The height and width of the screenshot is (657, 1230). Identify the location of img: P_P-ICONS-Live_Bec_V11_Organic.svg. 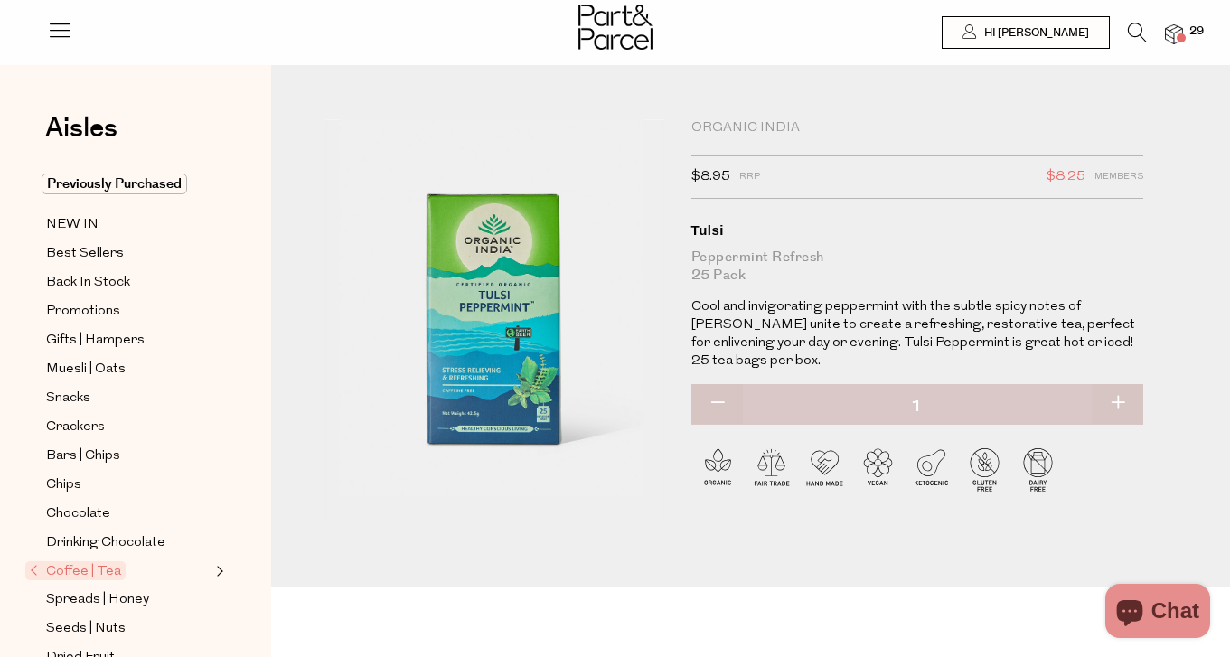
(717, 469).